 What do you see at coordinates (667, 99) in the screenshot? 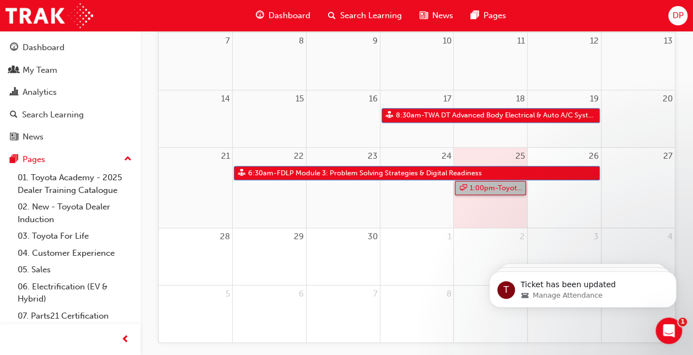
I see `a: September 20, 2025` at bounding box center [667, 99].